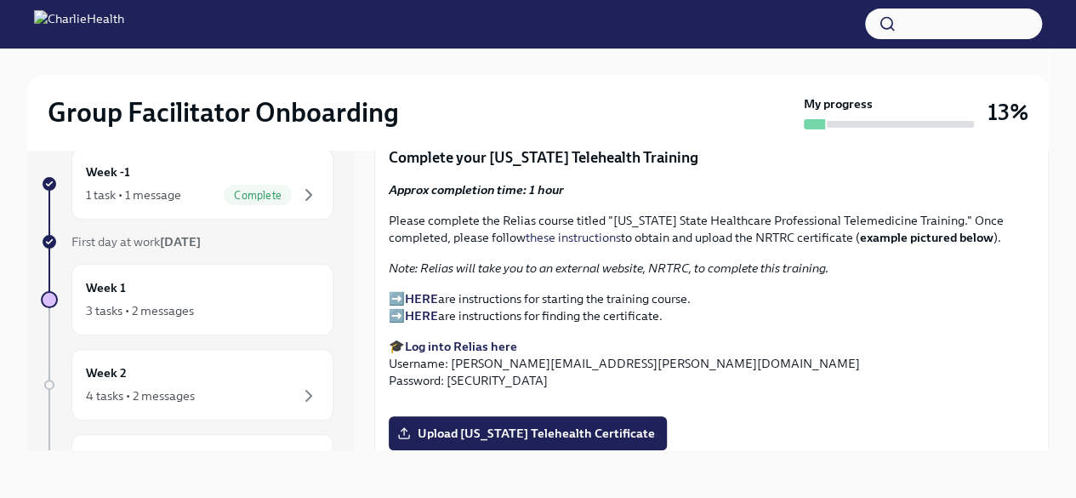 The width and height of the screenshot is (1076, 498). What do you see at coordinates (139, 310) in the screenshot?
I see `div: 3 tasks • 2 messages` at bounding box center [139, 310].